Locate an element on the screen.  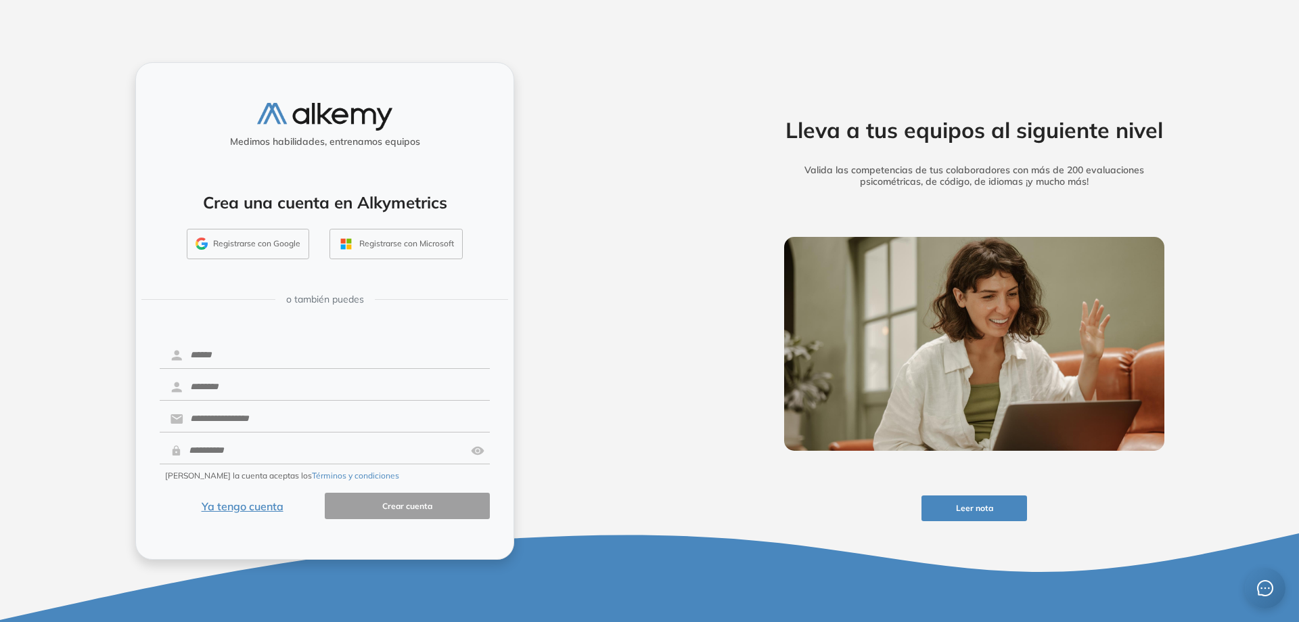
h5: Medimos habilidades, entrenamos equipos is located at coordinates (325, 141).